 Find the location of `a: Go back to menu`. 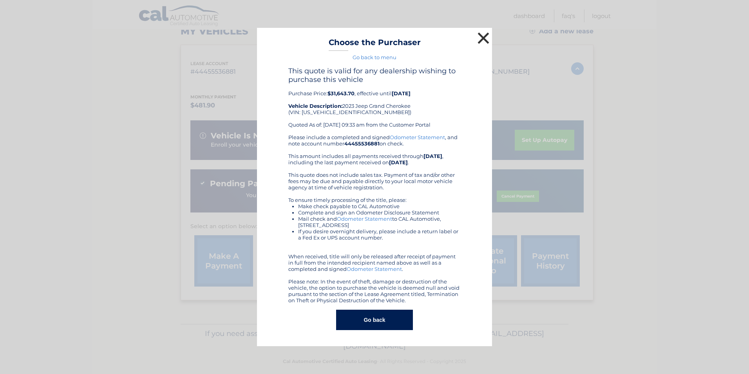

a: Go back to menu is located at coordinates (374, 57).